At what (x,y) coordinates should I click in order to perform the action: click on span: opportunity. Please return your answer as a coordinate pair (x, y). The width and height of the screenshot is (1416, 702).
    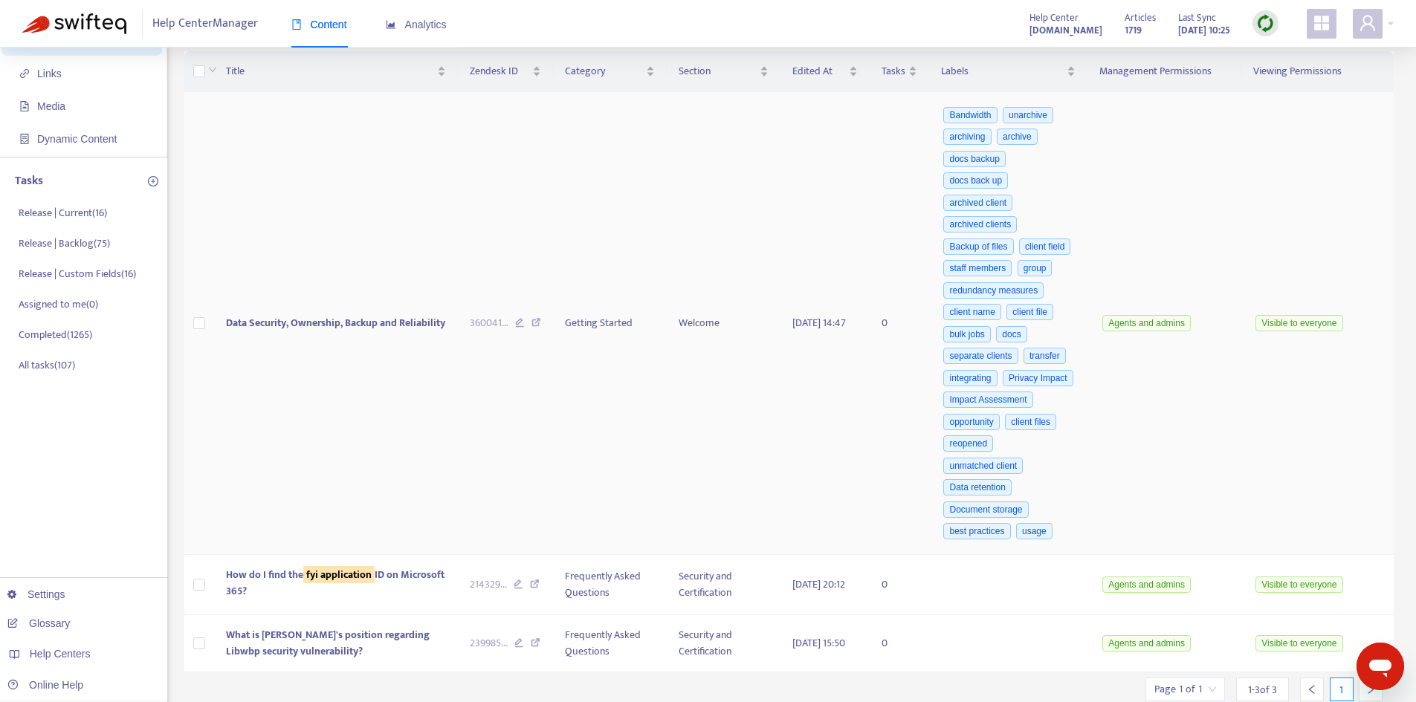
    Looking at the image, I should click on (970, 422).